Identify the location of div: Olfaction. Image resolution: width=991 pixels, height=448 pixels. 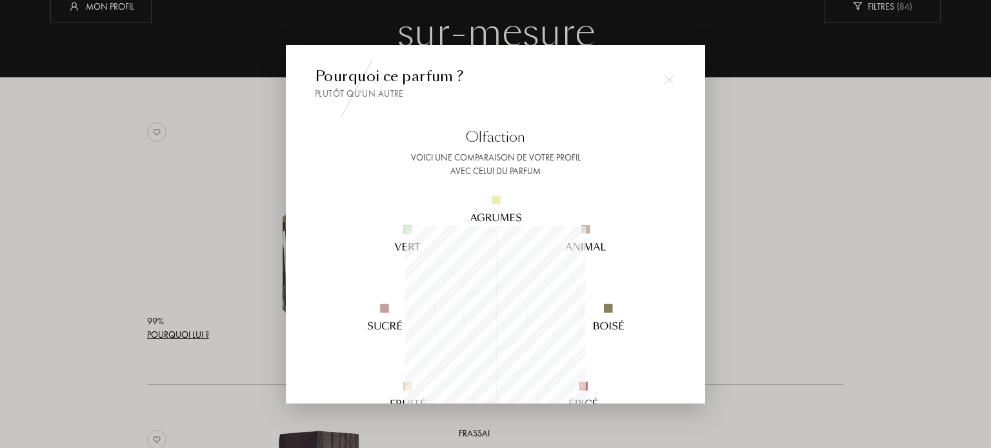
(495, 137).